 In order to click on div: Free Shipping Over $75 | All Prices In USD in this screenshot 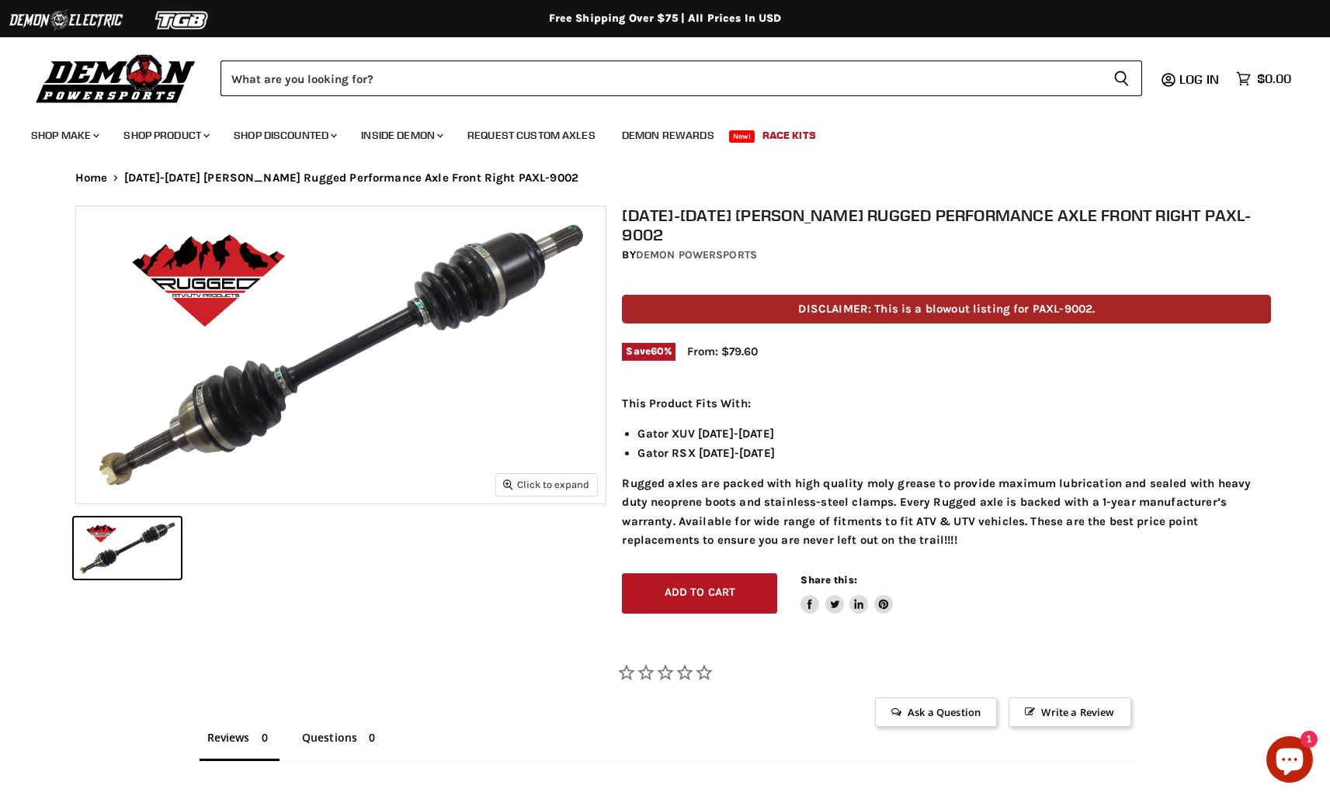, I will do `click(665, 19)`.